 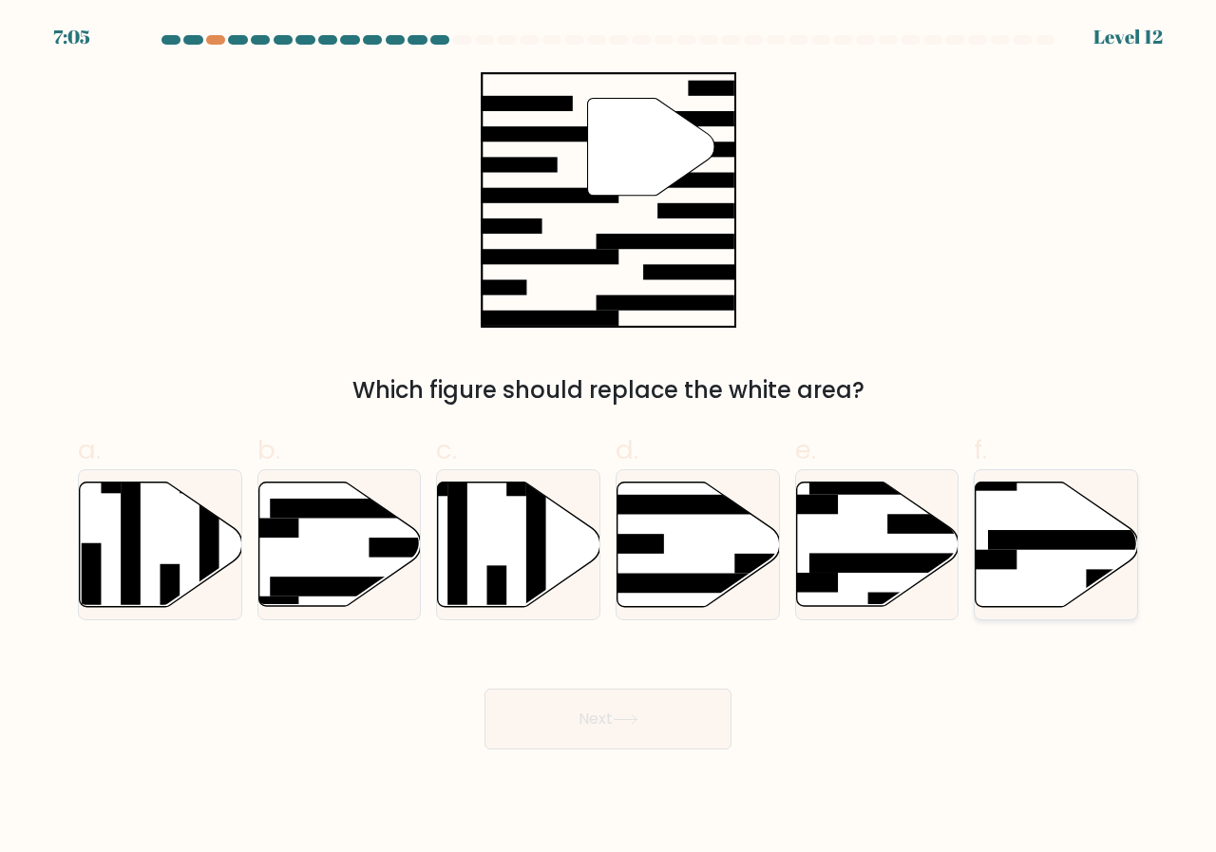 What do you see at coordinates (269, 449) in the screenshot?
I see `span: b.` at bounding box center [269, 449].